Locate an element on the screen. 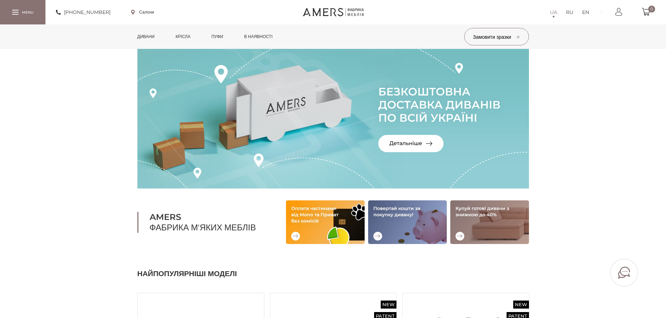 The height and width of the screenshot is (318, 666). span: 0 is located at coordinates (651, 9).